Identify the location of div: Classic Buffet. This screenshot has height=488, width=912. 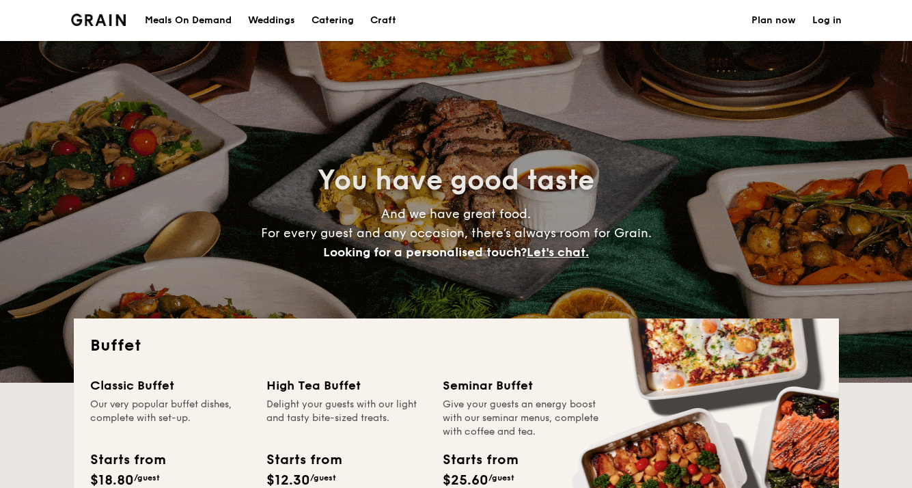
(170, 385).